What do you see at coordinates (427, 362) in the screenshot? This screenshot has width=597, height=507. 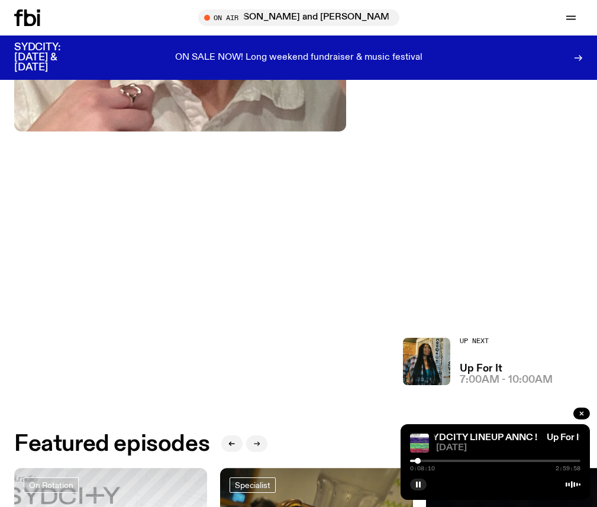 I see `img: Ify - a Brown Skin girl with black braided twists, looking up to the side with her tongue stickin...` at bounding box center [427, 362].